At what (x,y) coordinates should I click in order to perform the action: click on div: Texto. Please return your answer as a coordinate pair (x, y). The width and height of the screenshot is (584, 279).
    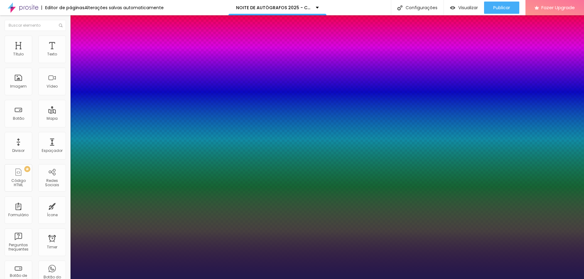
    Looking at the image, I should click on (52, 54).